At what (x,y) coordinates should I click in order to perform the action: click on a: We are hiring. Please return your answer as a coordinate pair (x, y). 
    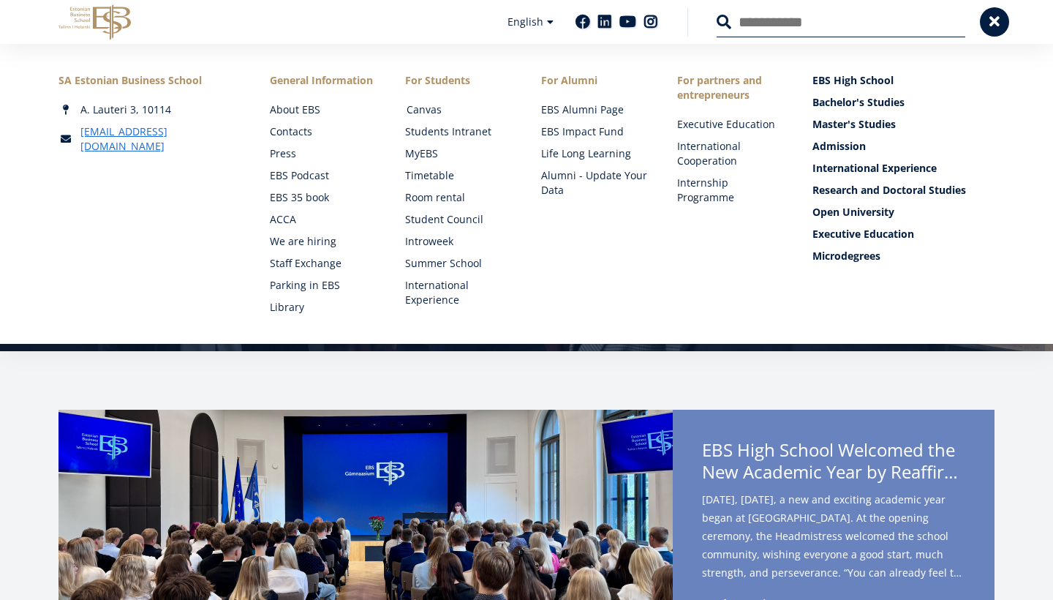
    Looking at the image, I should click on (323, 241).